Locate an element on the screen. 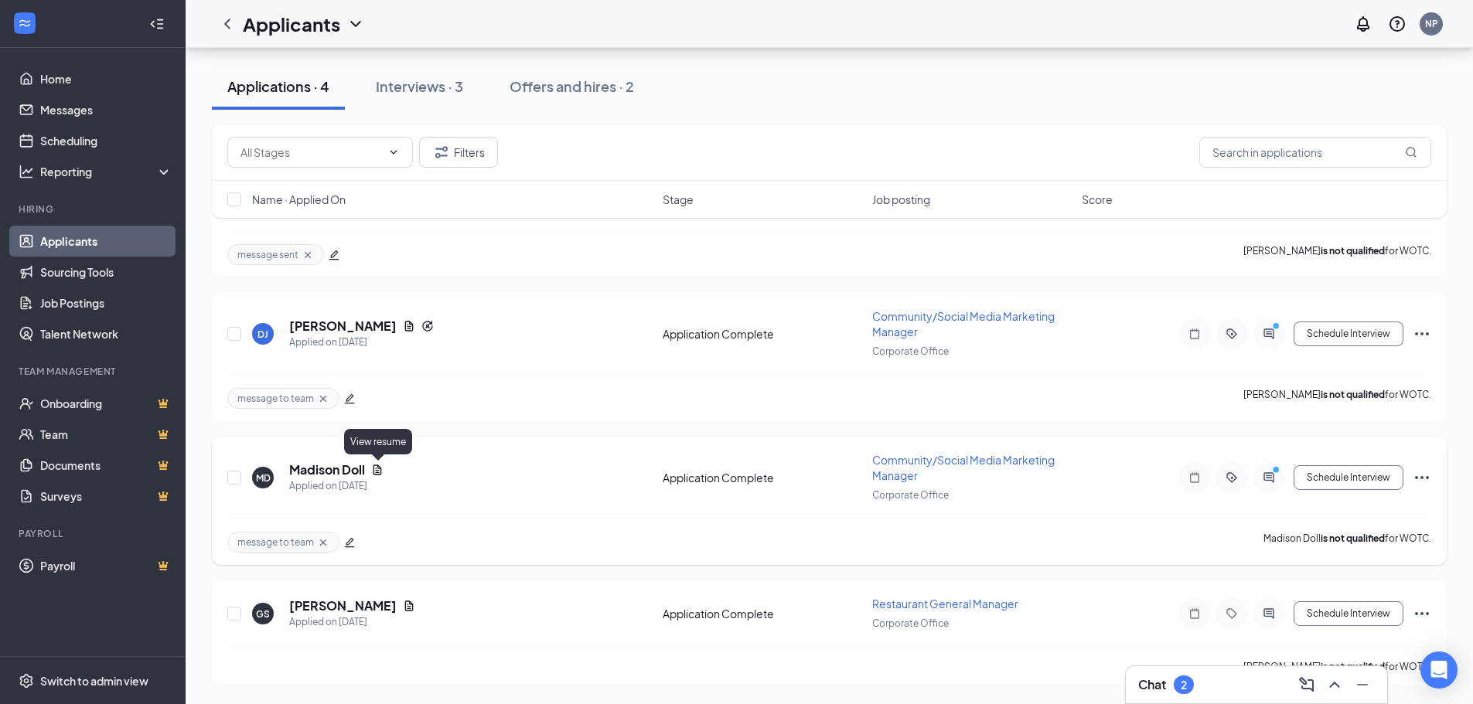 This screenshot has width=1473, height=704. a: Sourcing Tools is located at coordinates (106, 272).